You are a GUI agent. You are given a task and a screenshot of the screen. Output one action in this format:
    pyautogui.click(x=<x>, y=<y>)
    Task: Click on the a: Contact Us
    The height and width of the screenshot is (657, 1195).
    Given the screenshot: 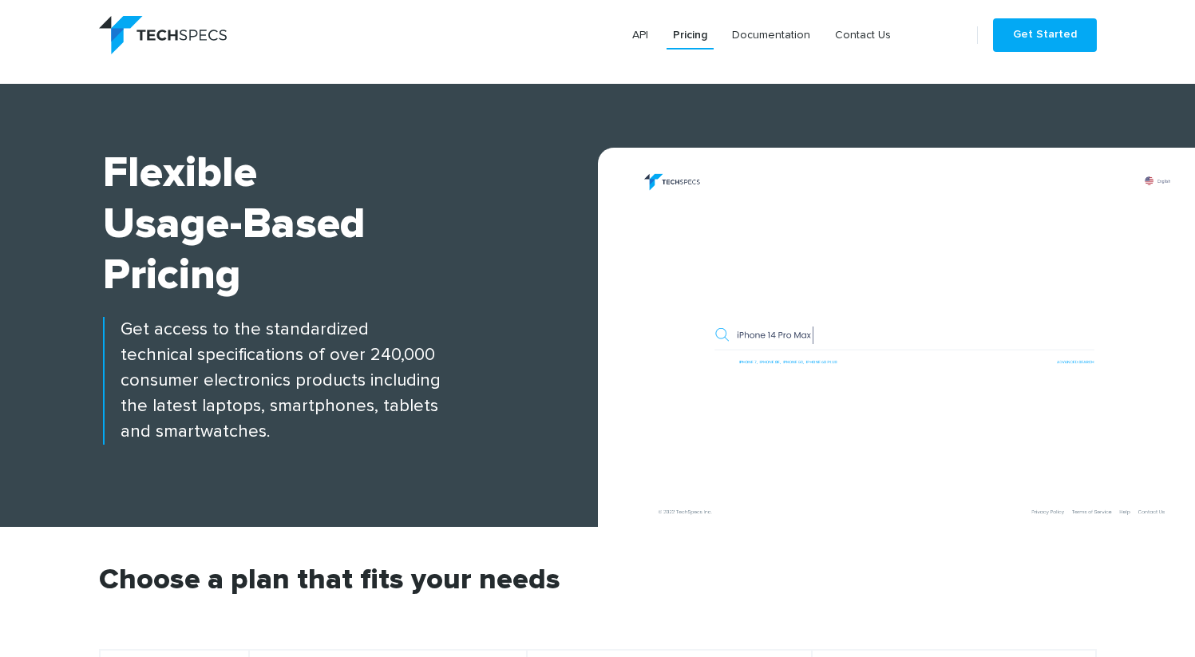 What is the action you would take?
    pyautogui.click(x=863, y=35)
    